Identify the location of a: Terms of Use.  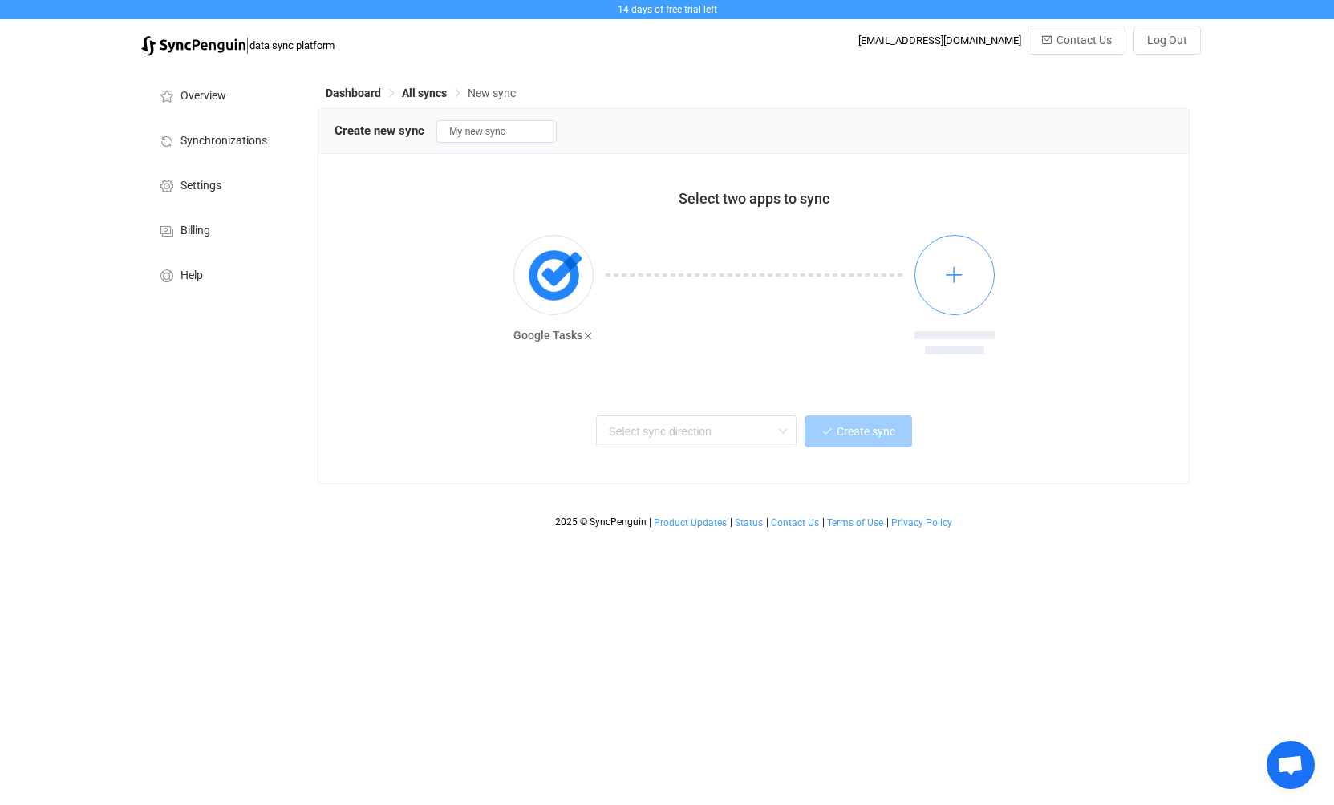
(855, 523).